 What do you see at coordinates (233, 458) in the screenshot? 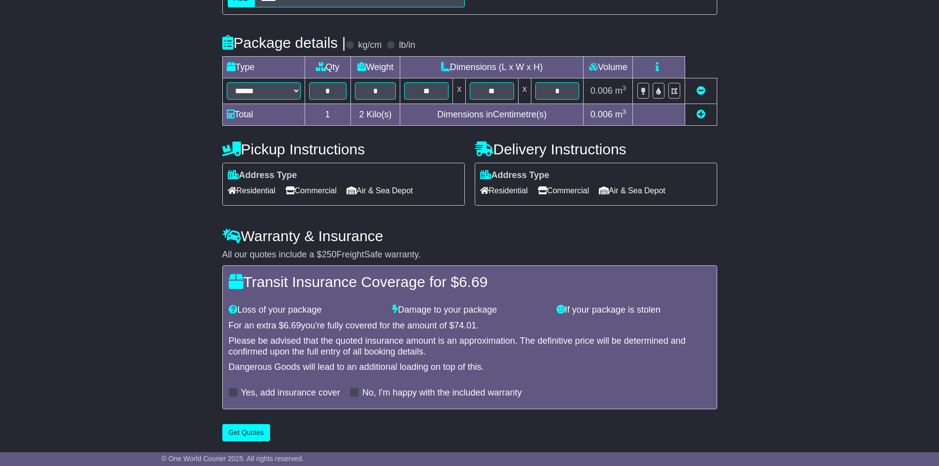
I see `span: © One World Courier 2025. All rights reserved.` at bounding box center [233, 458].